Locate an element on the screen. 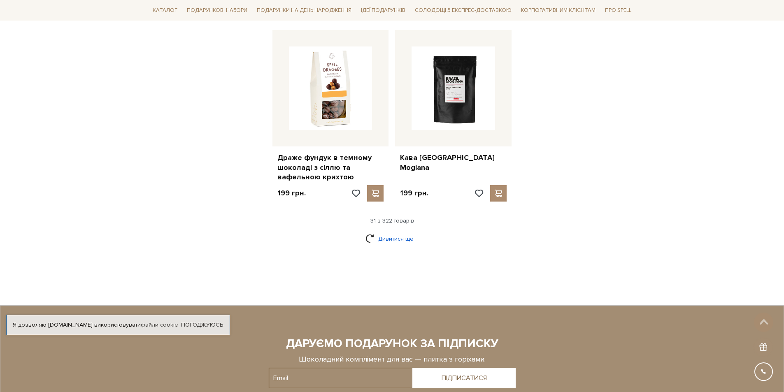 The image size is (784, 392). a: Про Spell is located at coordinates (618, 10).